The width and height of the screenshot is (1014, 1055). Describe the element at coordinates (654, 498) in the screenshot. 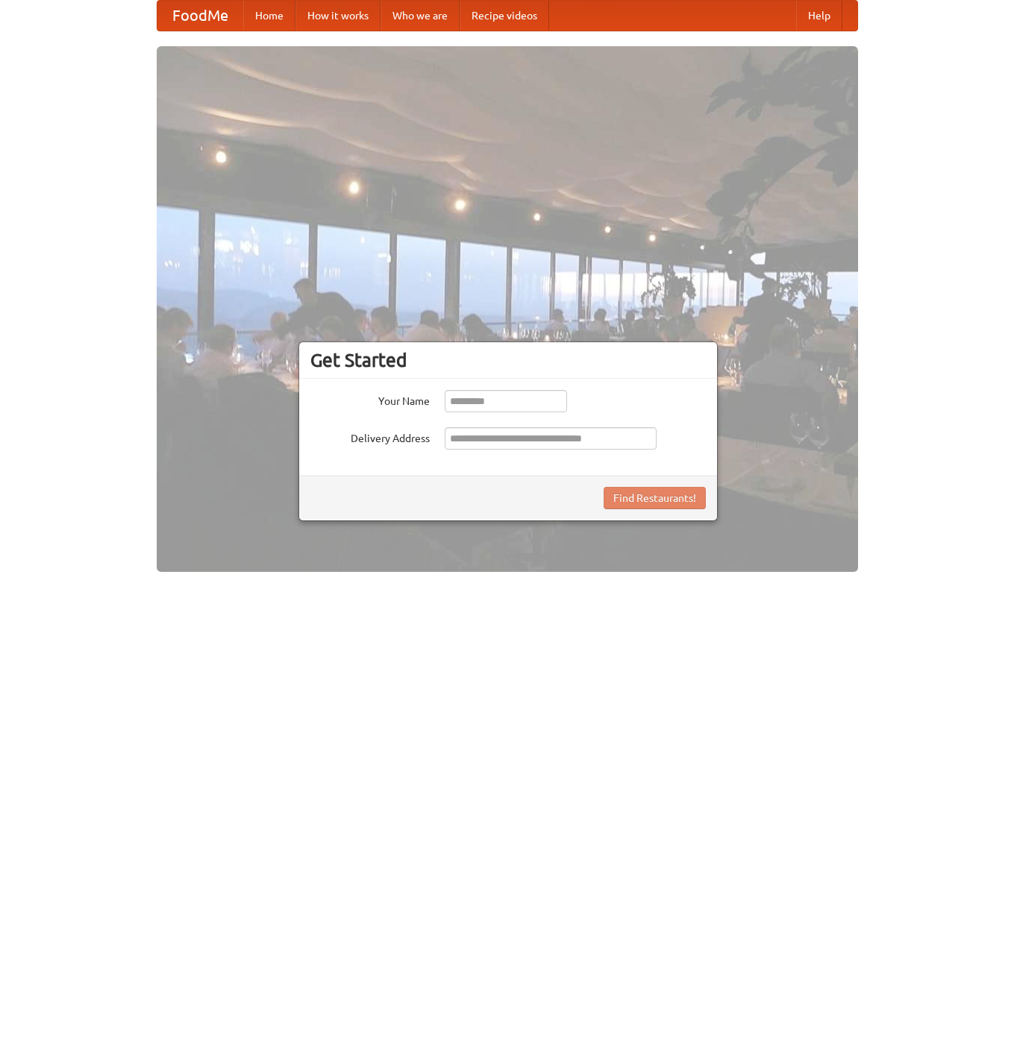

I see `button: Find Restaurants!` at that location.